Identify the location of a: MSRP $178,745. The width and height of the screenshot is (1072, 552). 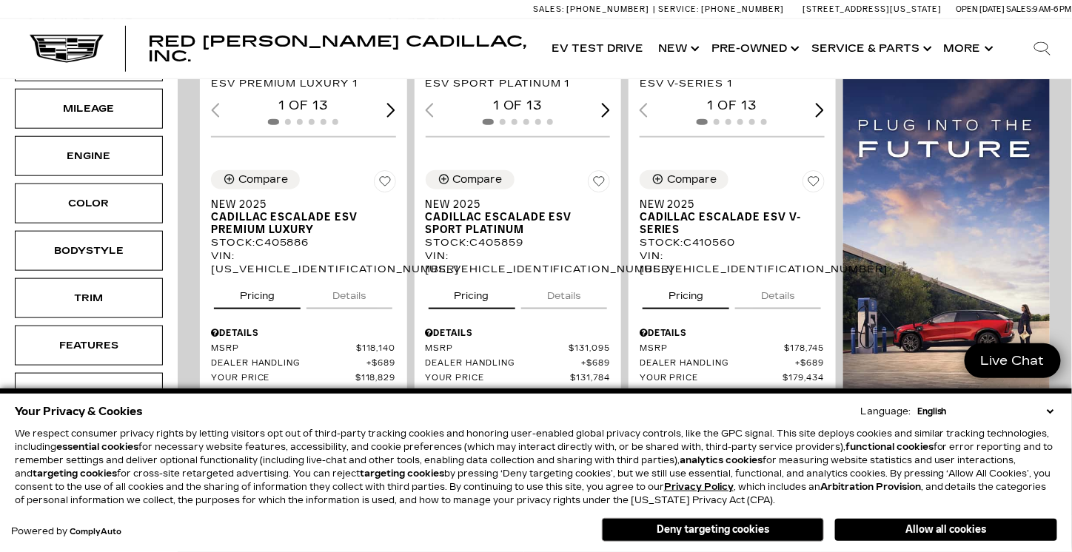
(732, 349).